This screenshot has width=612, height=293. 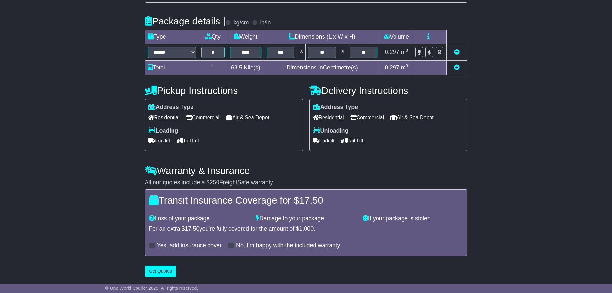 What do you see at coordinates (306, 218) in the screenshot?
I see `div: Damage to your package` at bounding box center [306, 218].